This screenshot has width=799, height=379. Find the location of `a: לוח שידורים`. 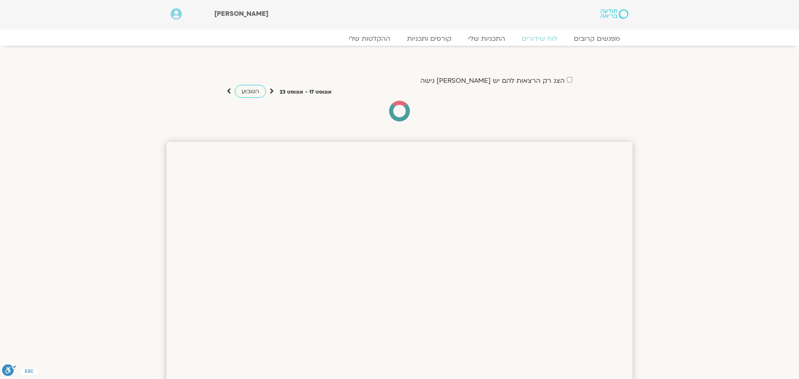

a: לוח שידורים is located at coordinates (539, 39).